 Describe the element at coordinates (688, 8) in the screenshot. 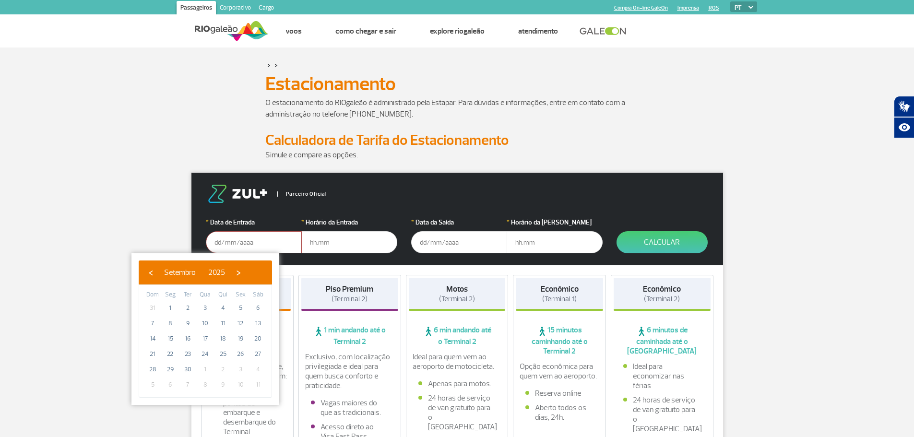

I see `a: Imprensa` at that location.